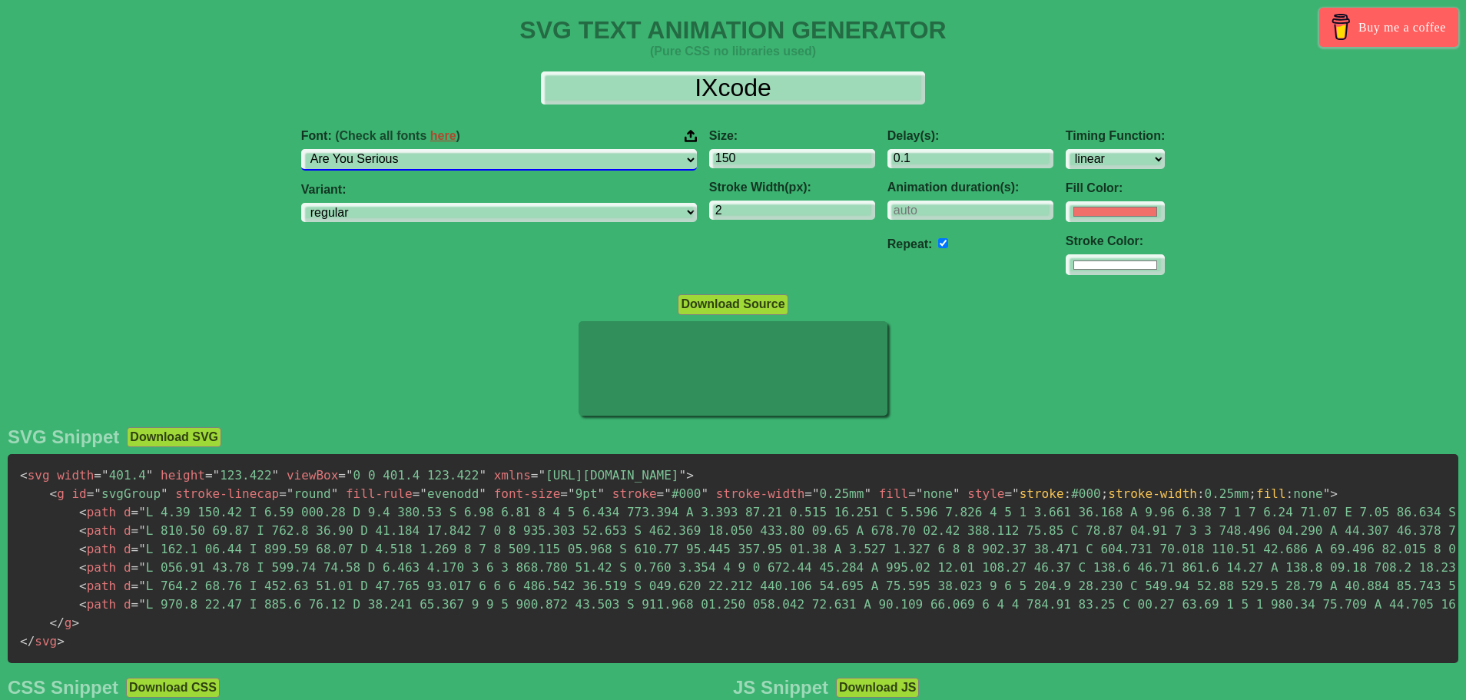 The width and height of the screenshot is (1466, 700). I want to click on img: Upload your font, so click(691, 136).